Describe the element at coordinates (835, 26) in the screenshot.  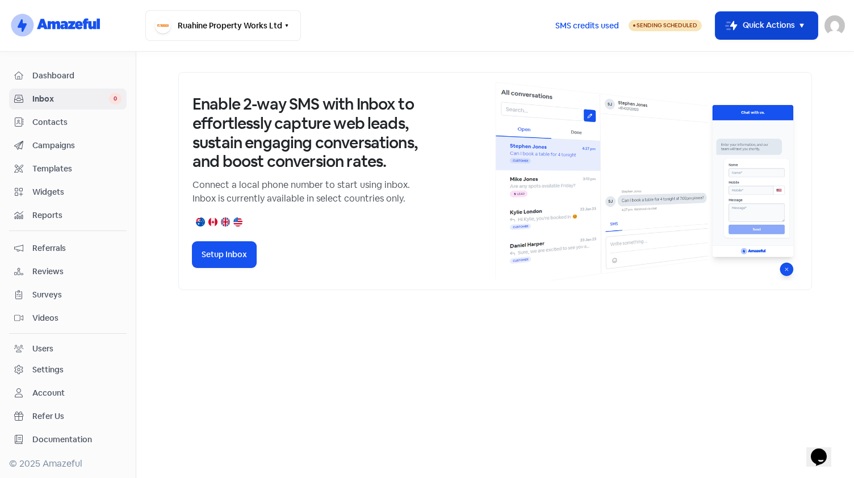
I see `img: User` at that location.